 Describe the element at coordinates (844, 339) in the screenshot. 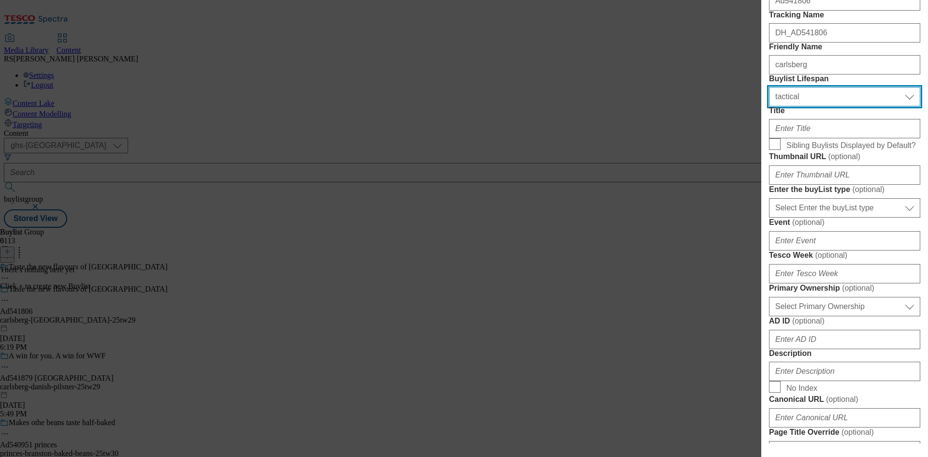

I see `input: Enter AD ID` at that location.